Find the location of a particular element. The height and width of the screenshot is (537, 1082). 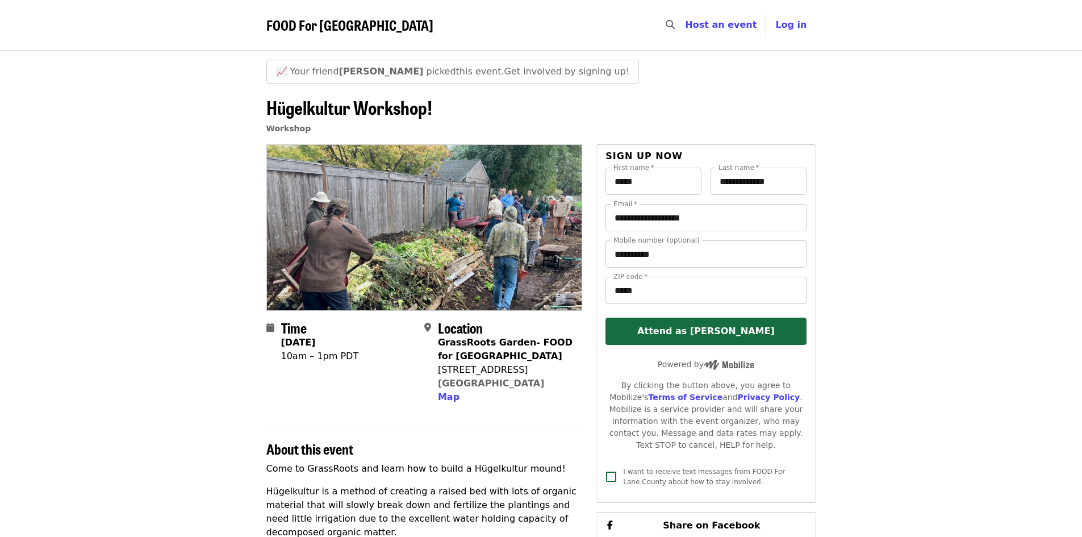

i: map-marker-alt icon is located at coordinates (428, 327).